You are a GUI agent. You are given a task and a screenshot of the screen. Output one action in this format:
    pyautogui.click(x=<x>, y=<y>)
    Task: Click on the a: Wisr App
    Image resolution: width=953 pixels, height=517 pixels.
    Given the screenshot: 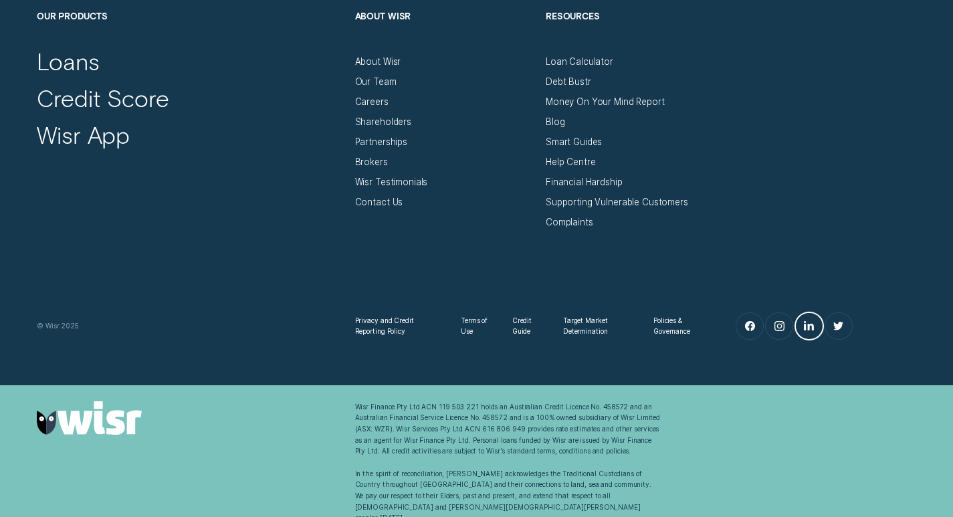 What is the action you would take?
    pyautogui.click(x=83, y=134)
    